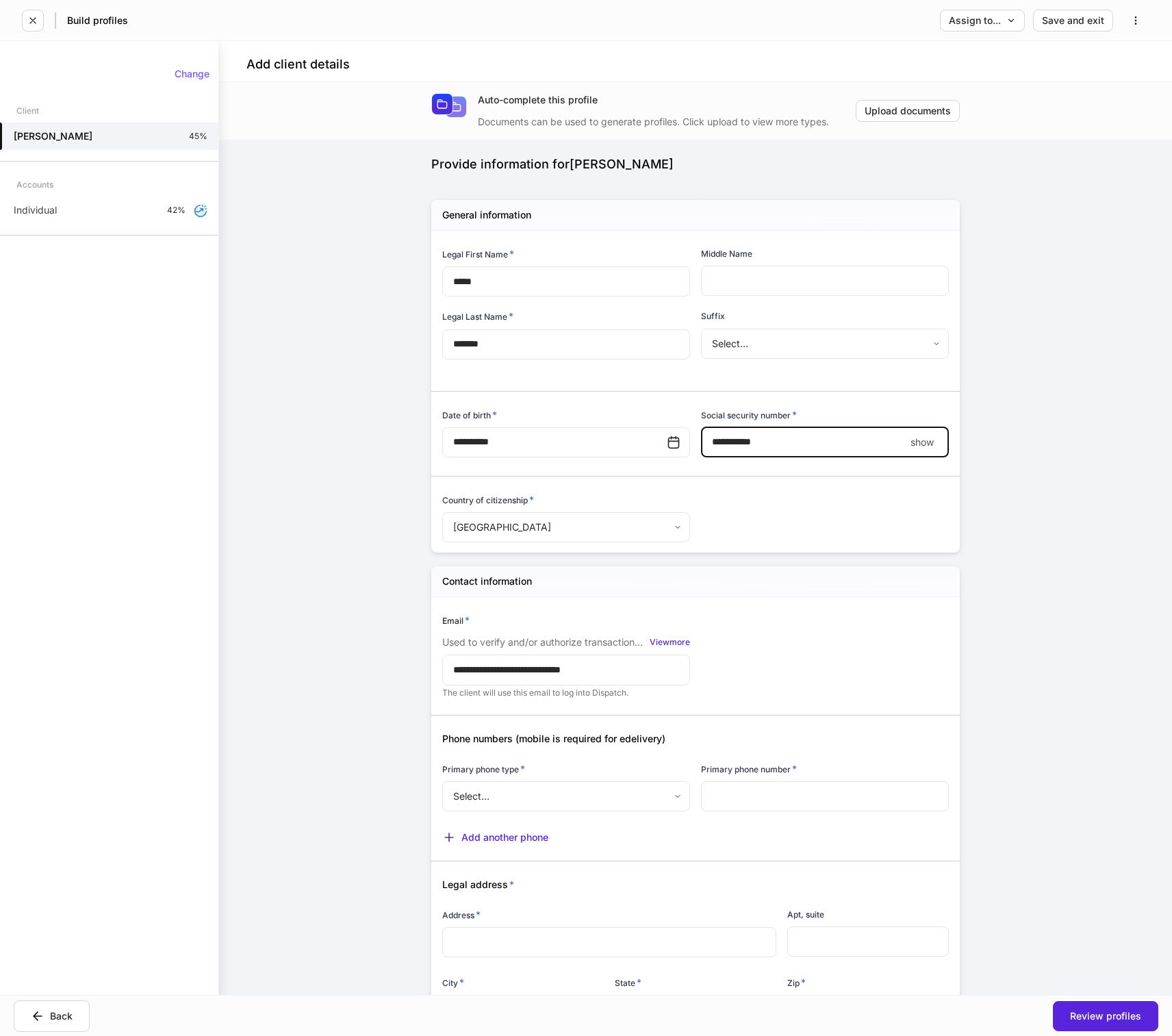 This screenshot has height=1036, width=1172. I want to click on h4: Add client details, so click(298, 65).